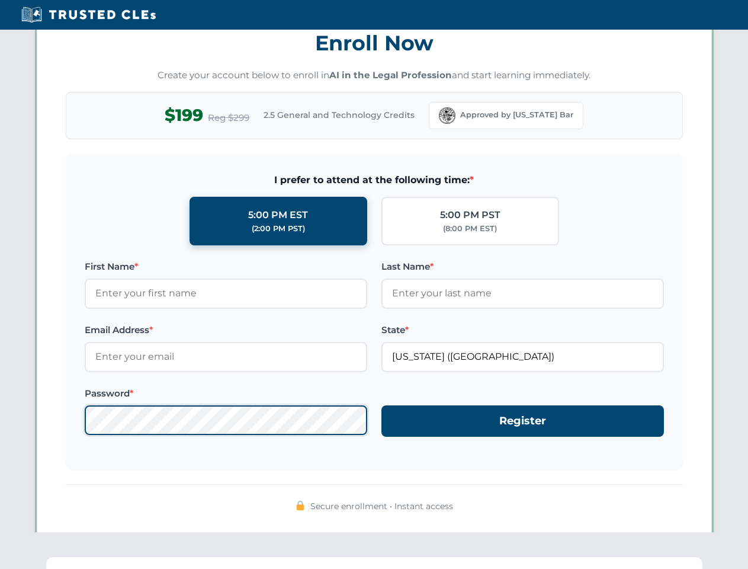 This screenshot has height=569, width=748. What do you see at coordinates (470, 215) in the screenshot?
I see `div: 5:00 PM PST` at bounding box center [470, 215].